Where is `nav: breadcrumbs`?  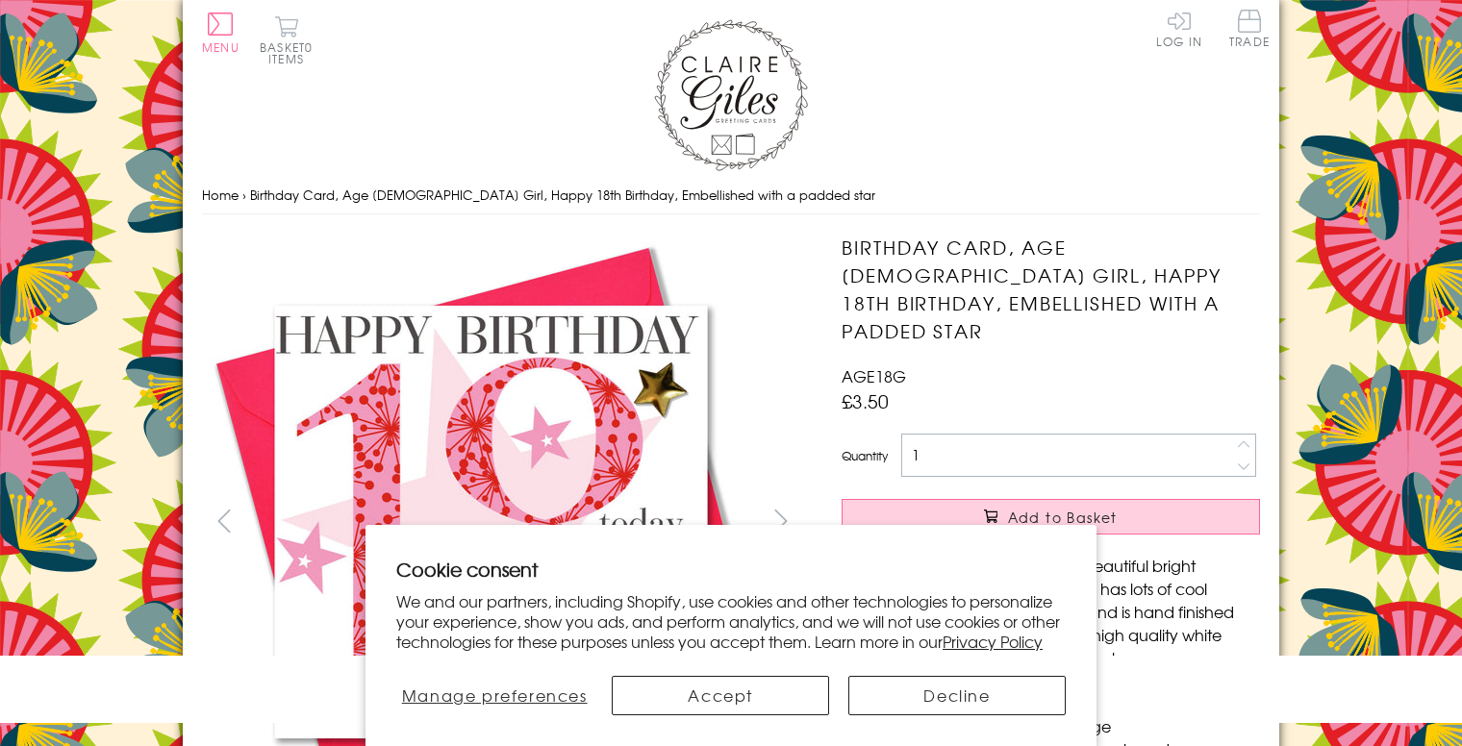 nav: breadcrumbs is located at coordinates (731, 195).